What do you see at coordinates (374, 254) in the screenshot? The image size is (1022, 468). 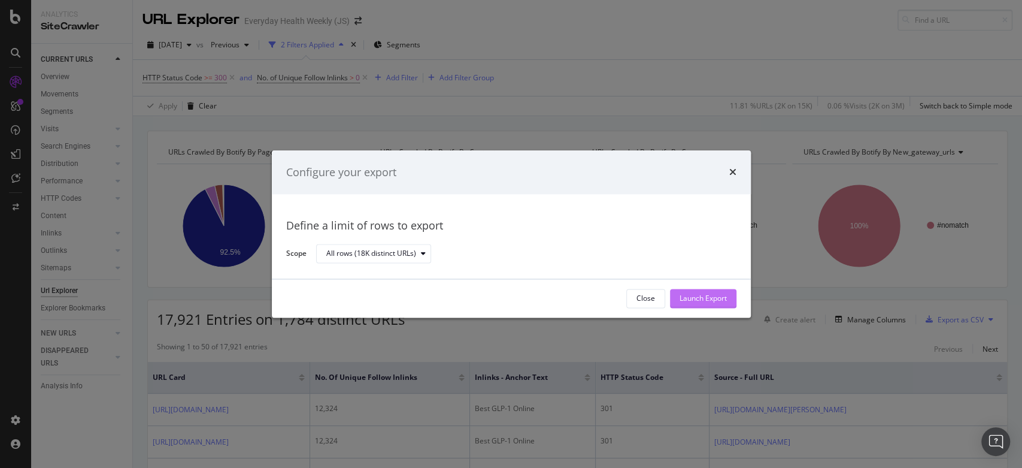 I see `button: All rows (18K distinct URLs)` at bounding box center [374, 254].